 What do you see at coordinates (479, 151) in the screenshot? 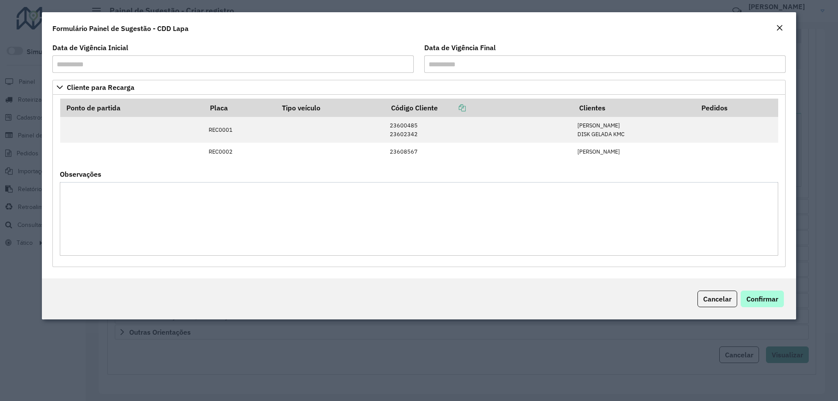
I see `td: 23608567` at bounding box center [479, 151].